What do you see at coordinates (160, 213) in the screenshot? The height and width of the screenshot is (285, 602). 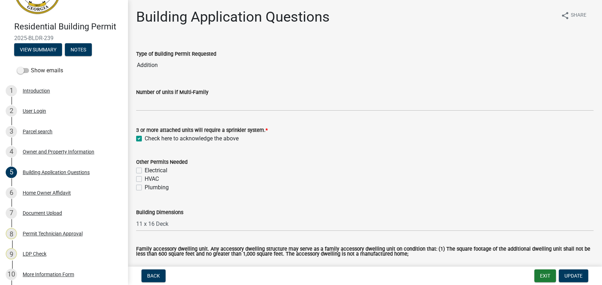 I see `label: Building Dimensions` at bounding box center [160, 213].